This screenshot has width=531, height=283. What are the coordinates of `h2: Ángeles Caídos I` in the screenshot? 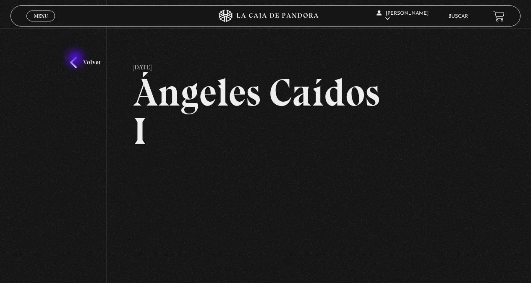 It's located at (265, 112).